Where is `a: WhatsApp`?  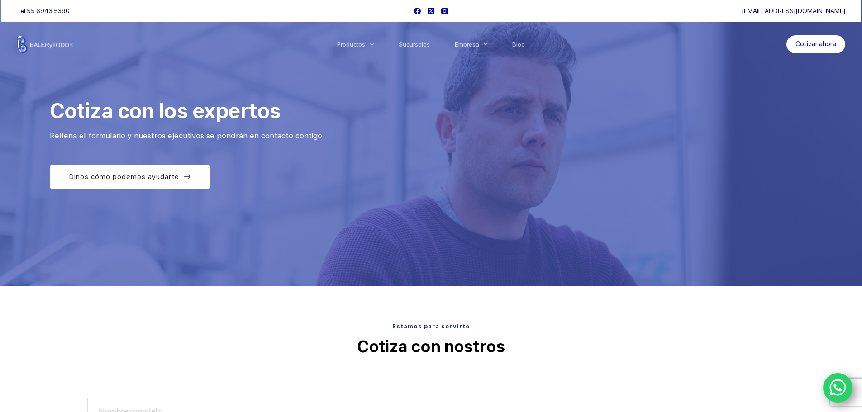
a: WhatsApp is located at coordinates (838, 388).